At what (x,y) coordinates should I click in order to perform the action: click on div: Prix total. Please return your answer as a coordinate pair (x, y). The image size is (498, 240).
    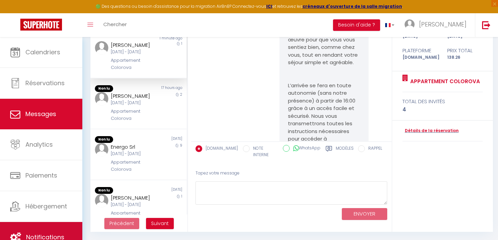
    Looking at the image, I should click on (466, 51).